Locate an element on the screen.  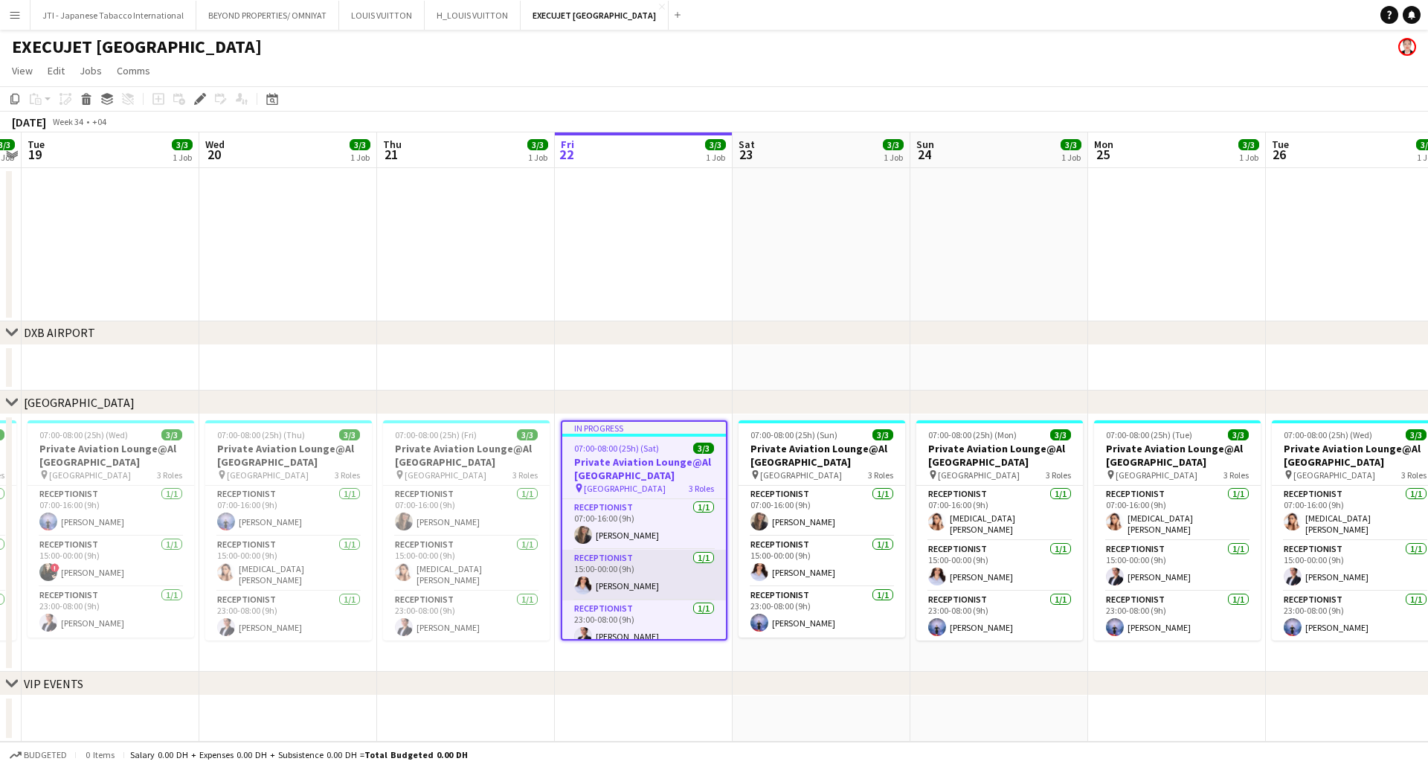
div: DXB AIRPORT is located at coordinates (60, 332).